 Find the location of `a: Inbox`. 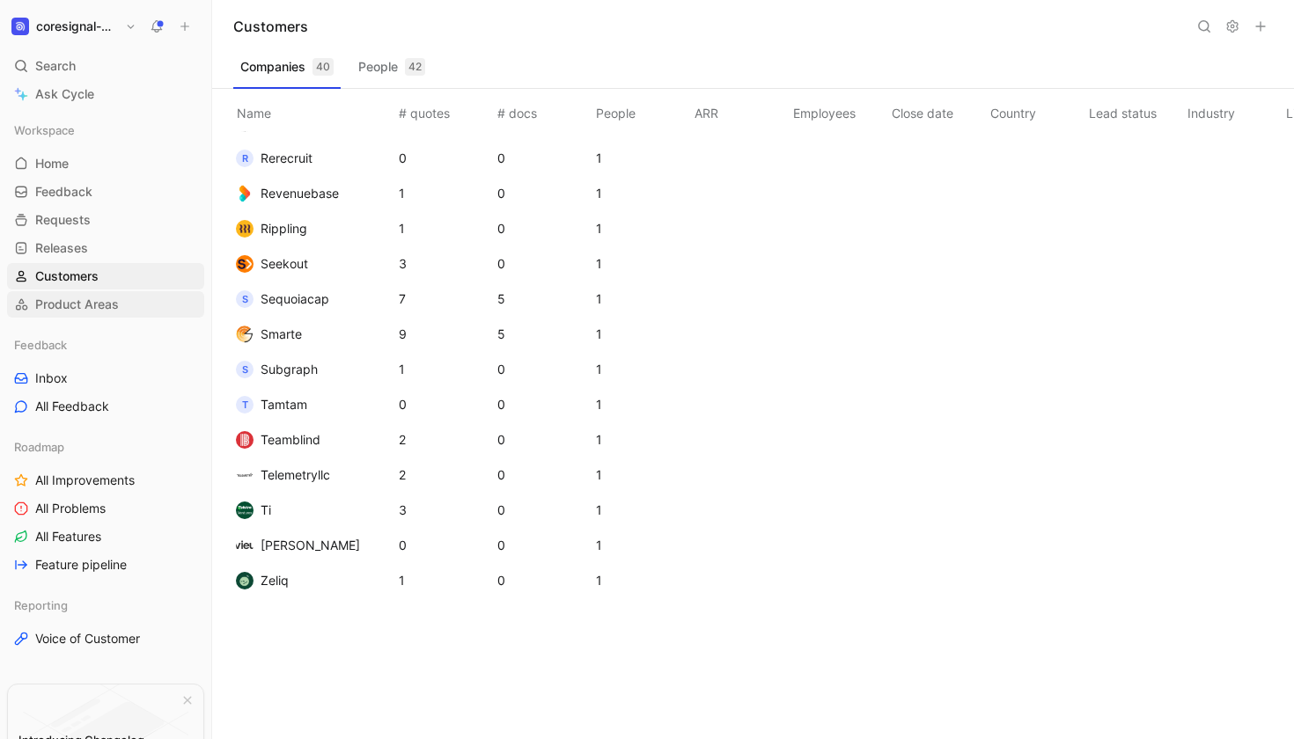

a: Inbox is located at coordinates (106, 379).